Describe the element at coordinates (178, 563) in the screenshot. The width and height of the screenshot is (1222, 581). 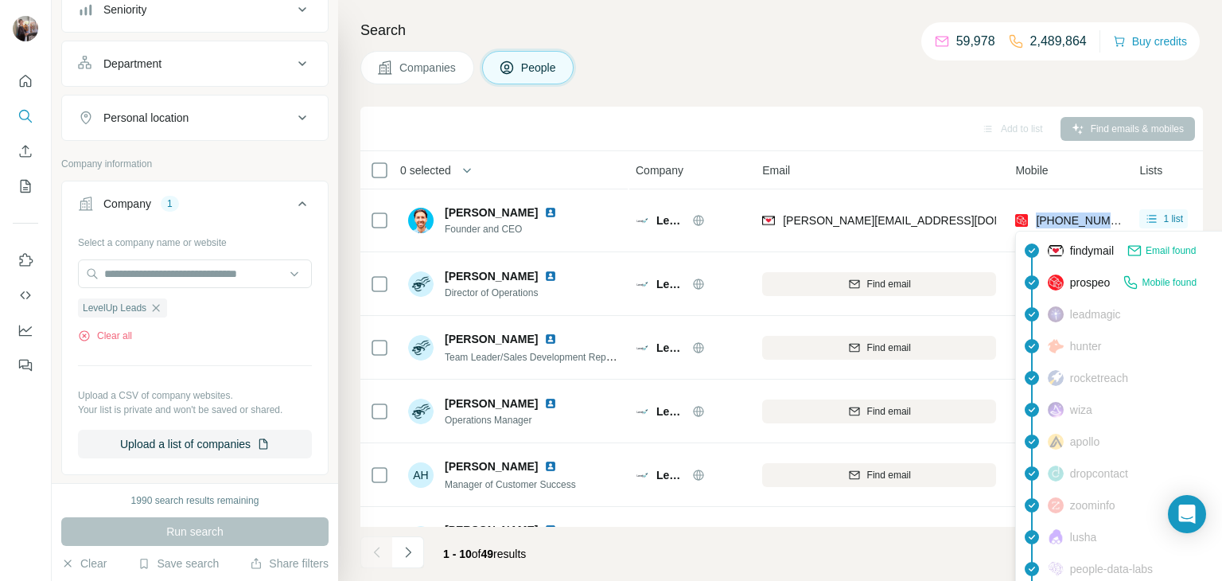
I see `button: Save search` at that location.